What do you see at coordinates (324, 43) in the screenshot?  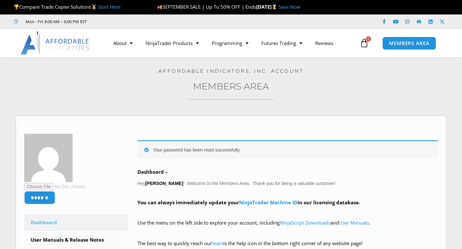 I see `a: Reviews` at bounding box center [324, 43].